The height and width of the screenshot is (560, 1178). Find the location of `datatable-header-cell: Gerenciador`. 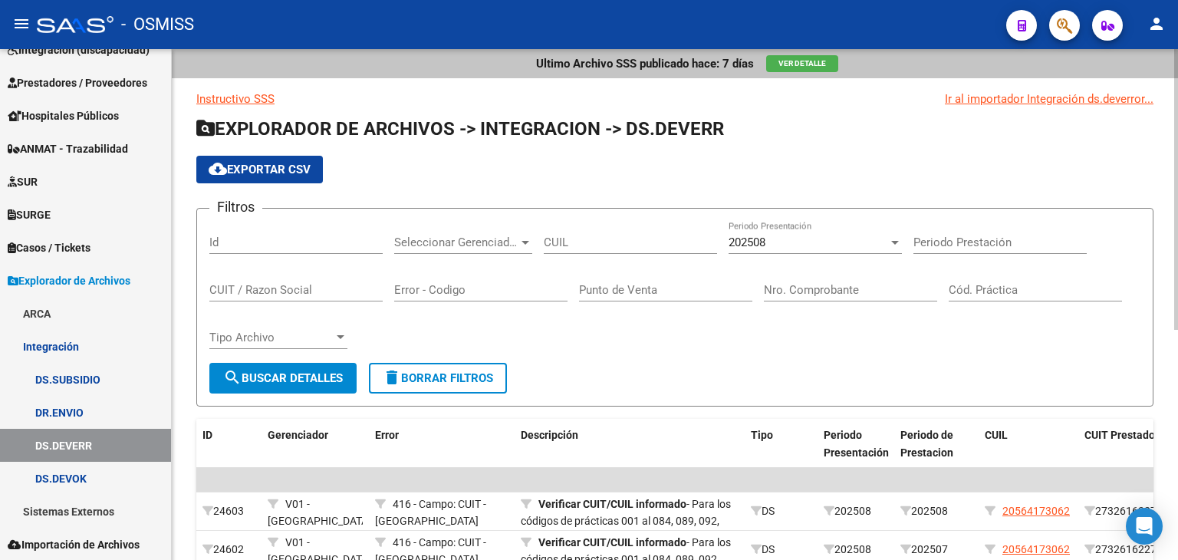

datatable-header-cell: Gerenciador is located at coordinates (315, 444).